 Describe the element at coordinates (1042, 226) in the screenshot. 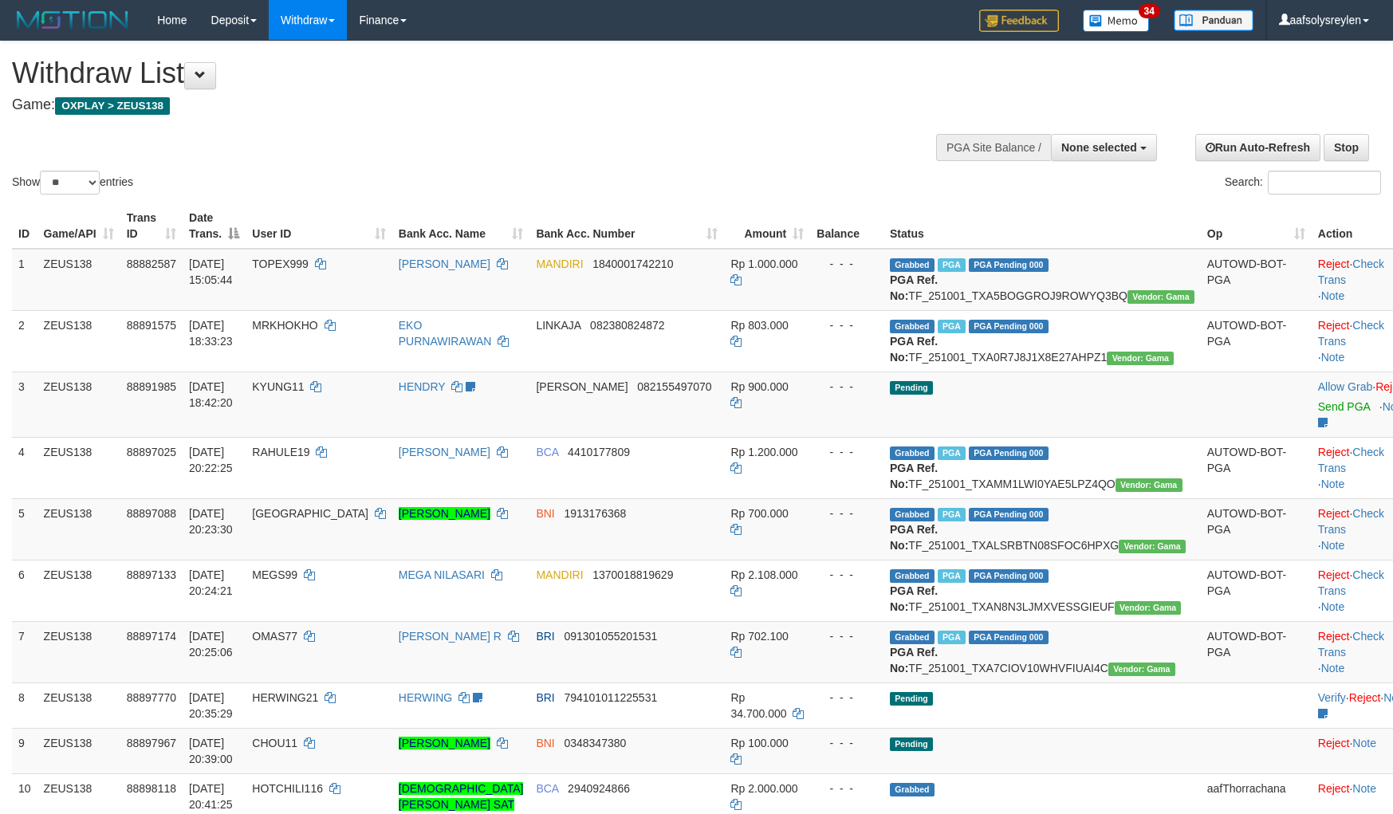

I see `th: Status` at that location.